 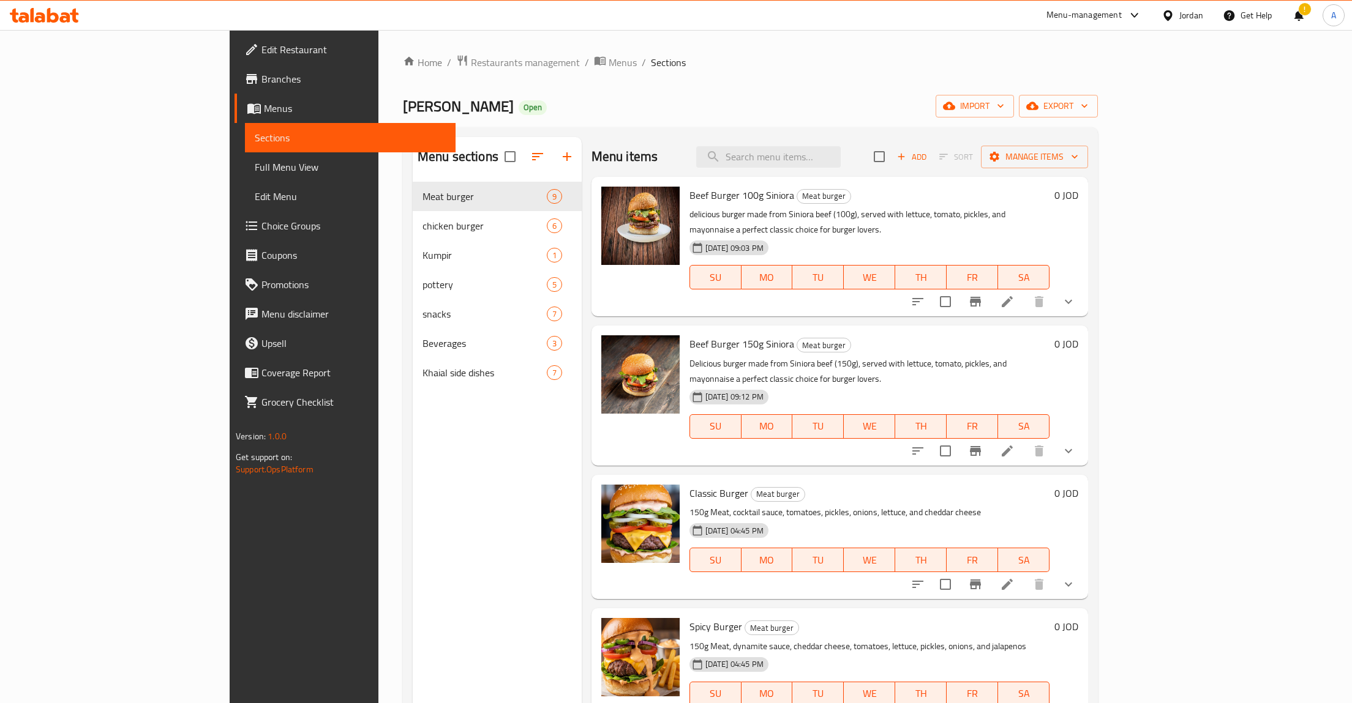 What do you see at coordinates (497, 285) in the screenshot?
I see `nav: Menu sections` at bounding box center [497, 285].